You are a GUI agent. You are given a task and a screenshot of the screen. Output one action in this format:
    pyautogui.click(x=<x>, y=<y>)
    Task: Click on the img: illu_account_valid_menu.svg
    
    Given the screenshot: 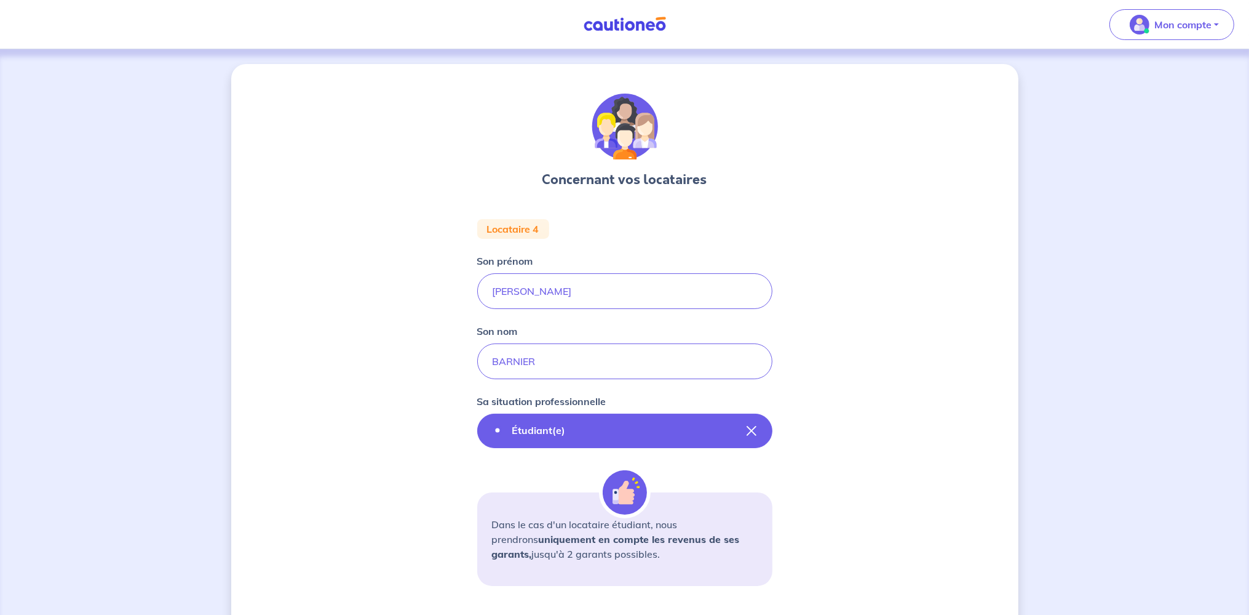 What is the action you would take?
    pyautogui.click(x=1140, y=25)
    